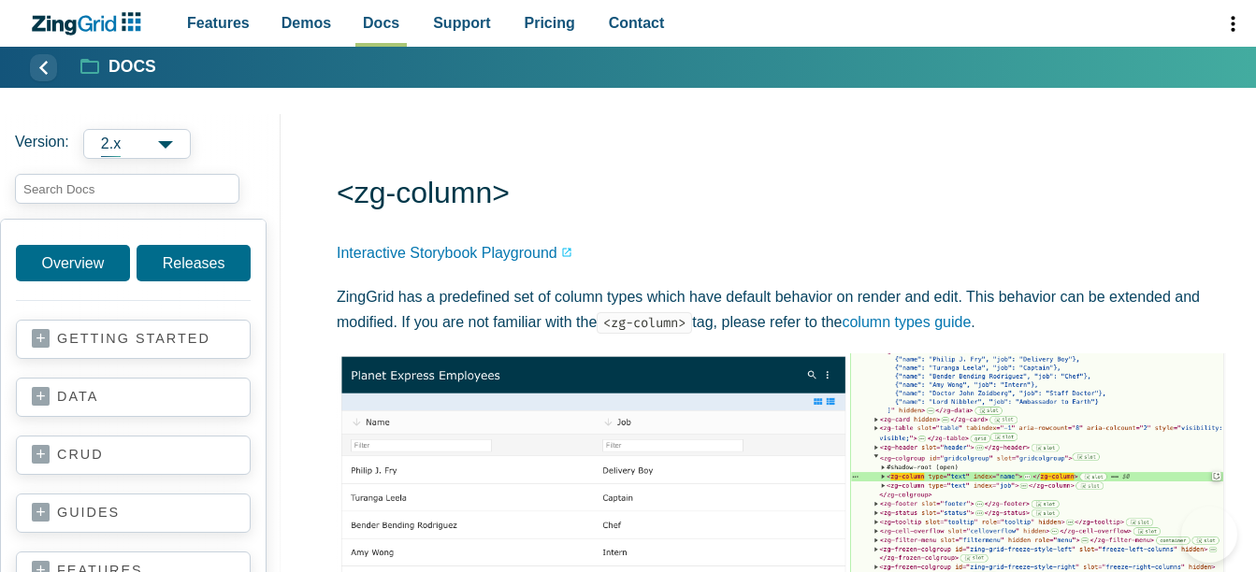 This screenshot has height=572, width=1256. Describe the element at coordinates (119, 67) in the screenshot. I see `a: Docs` at that location.